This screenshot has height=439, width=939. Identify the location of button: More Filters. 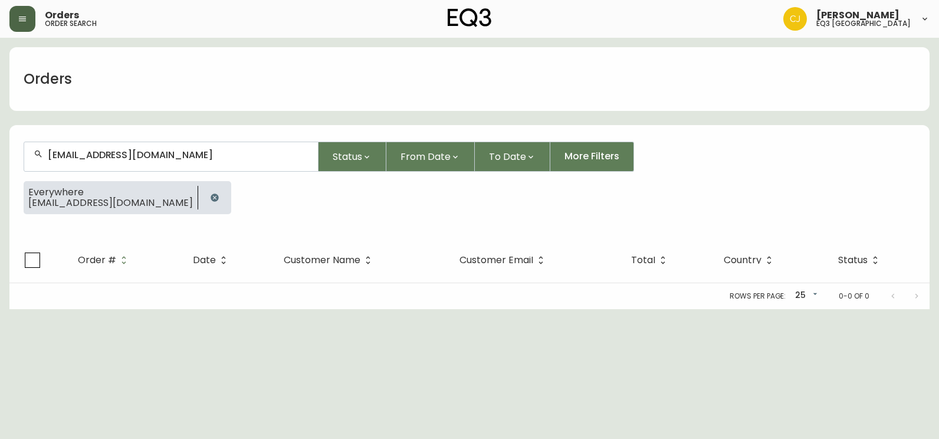
(592, 156).